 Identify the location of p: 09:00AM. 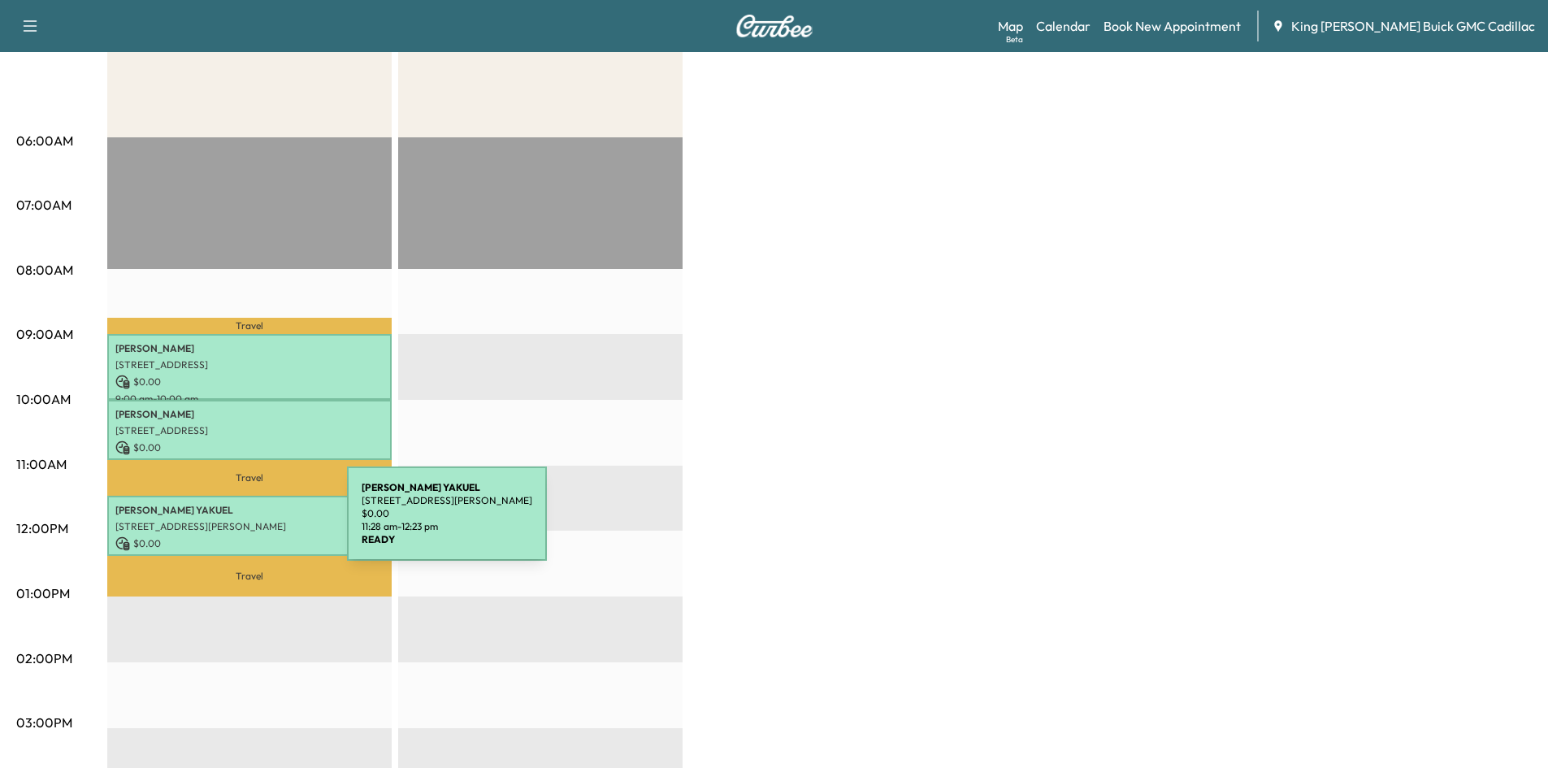
(45, 334).